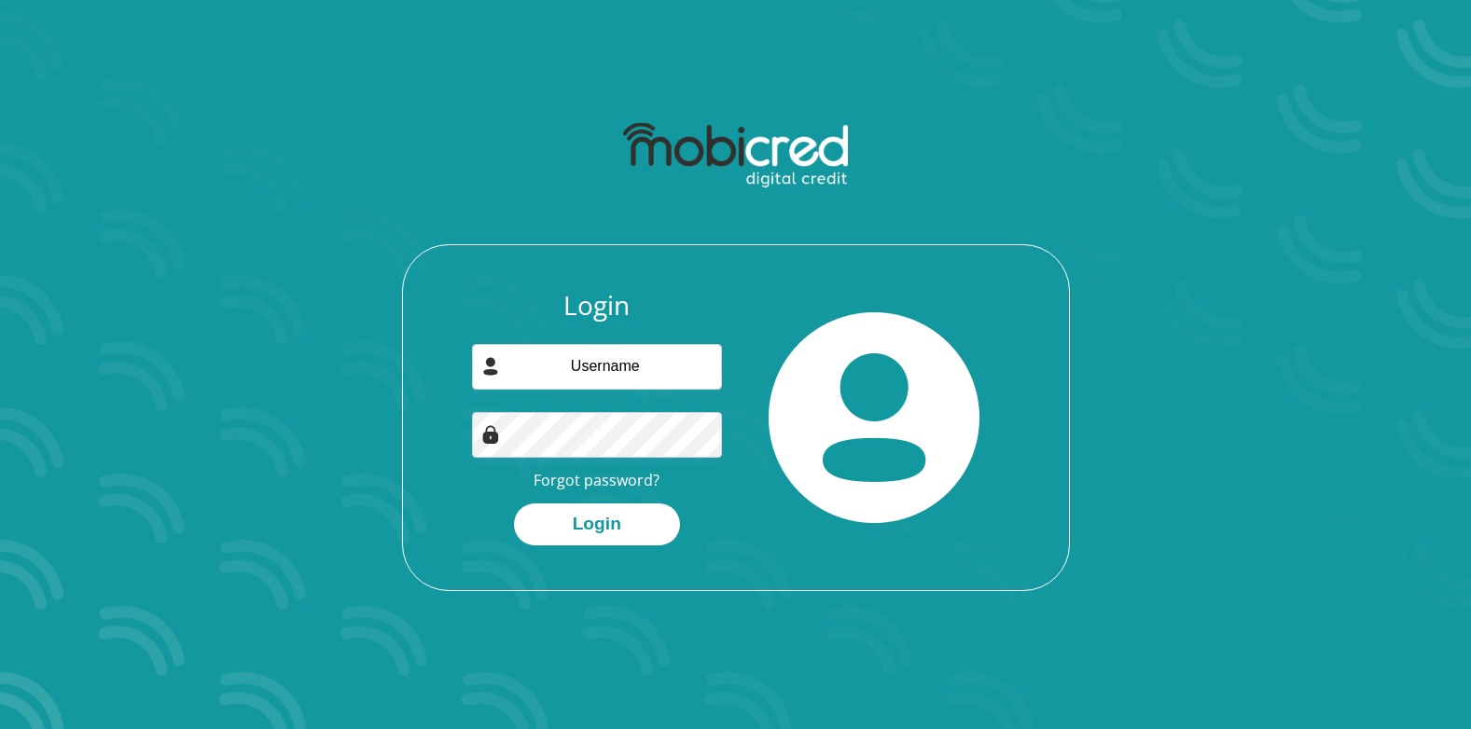 This screenshot has width=1471, height=729. Describe the element at coordinates (597, 366) in the screenshot. I see `input: Username` at that location.